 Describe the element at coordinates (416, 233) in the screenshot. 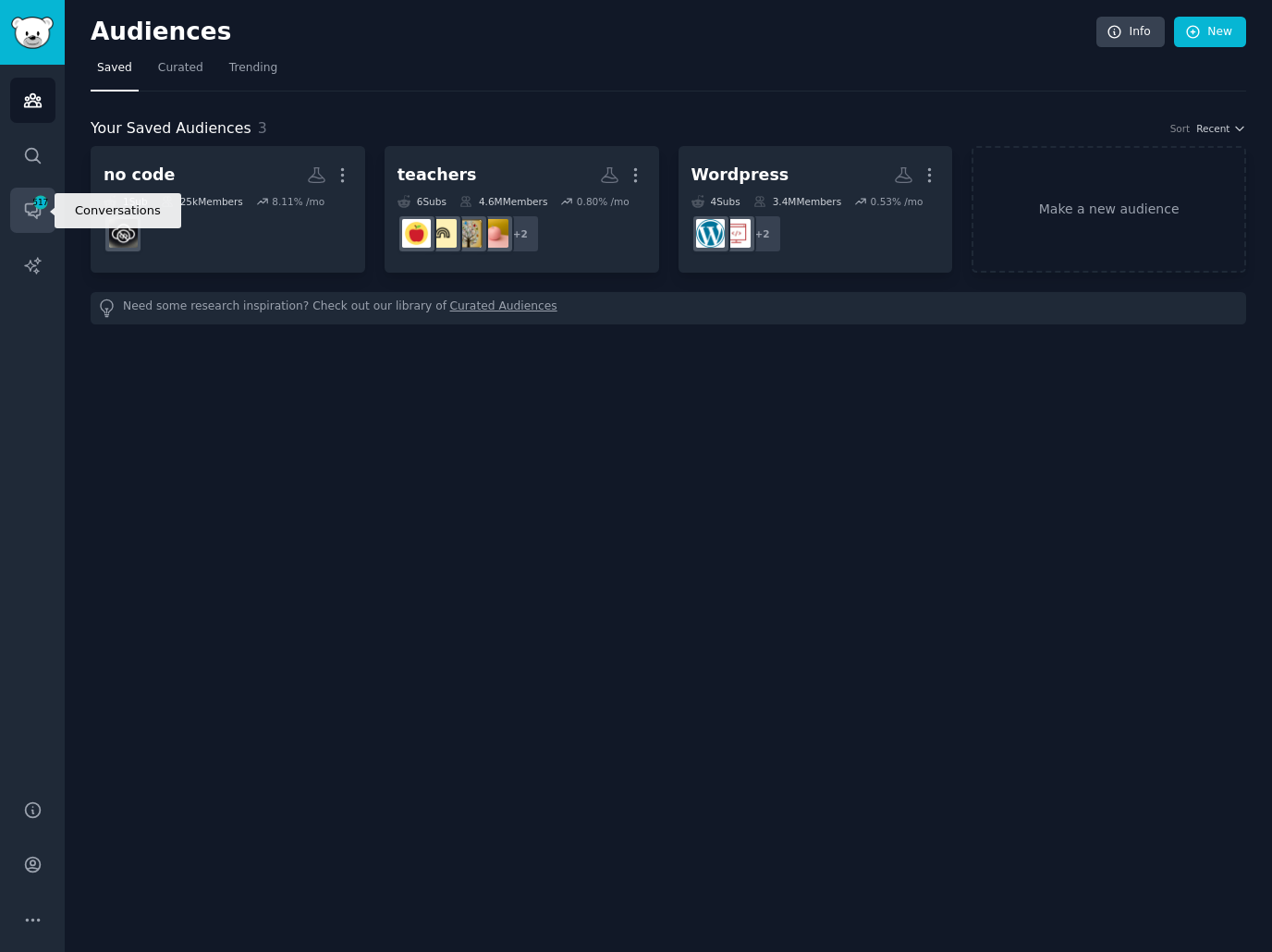

I see `img: Teachers` at that location.